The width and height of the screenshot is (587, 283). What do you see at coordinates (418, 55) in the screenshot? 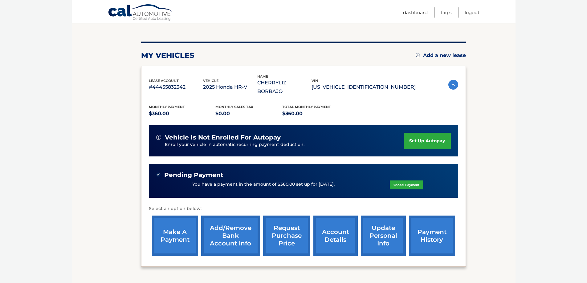
I see `img: add.svg` at bounding box center [418, 55].